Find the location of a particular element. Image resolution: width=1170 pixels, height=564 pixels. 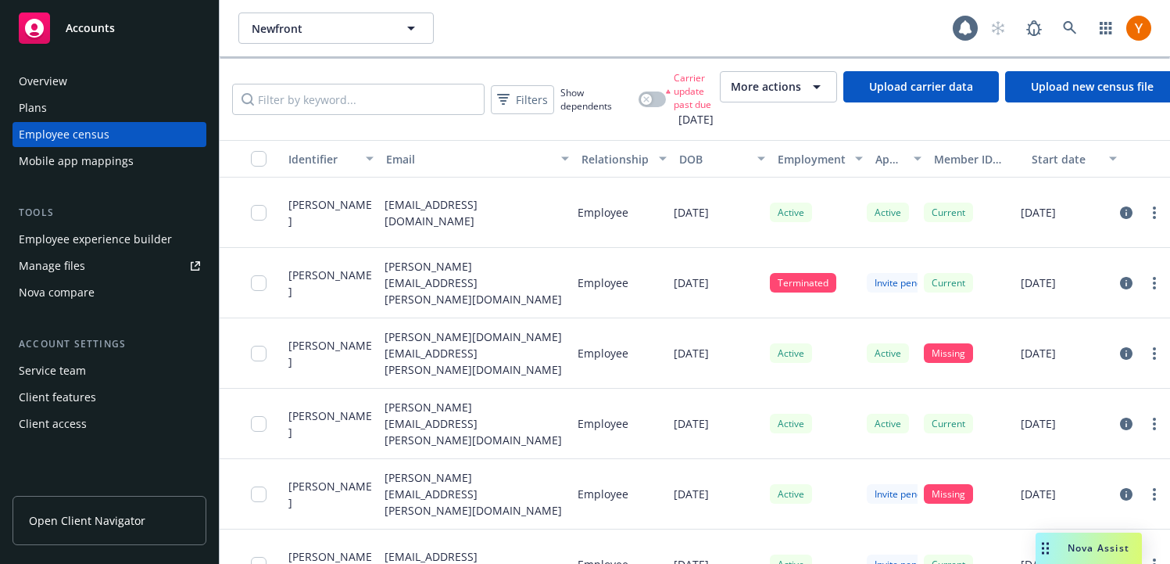

a: Employee experience builder is located at coordinates (109, 239).